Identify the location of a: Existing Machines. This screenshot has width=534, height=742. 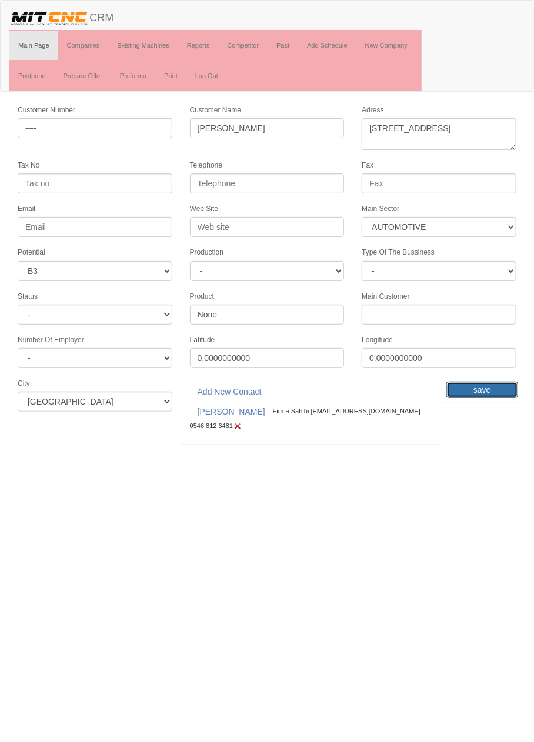
(143, 45).